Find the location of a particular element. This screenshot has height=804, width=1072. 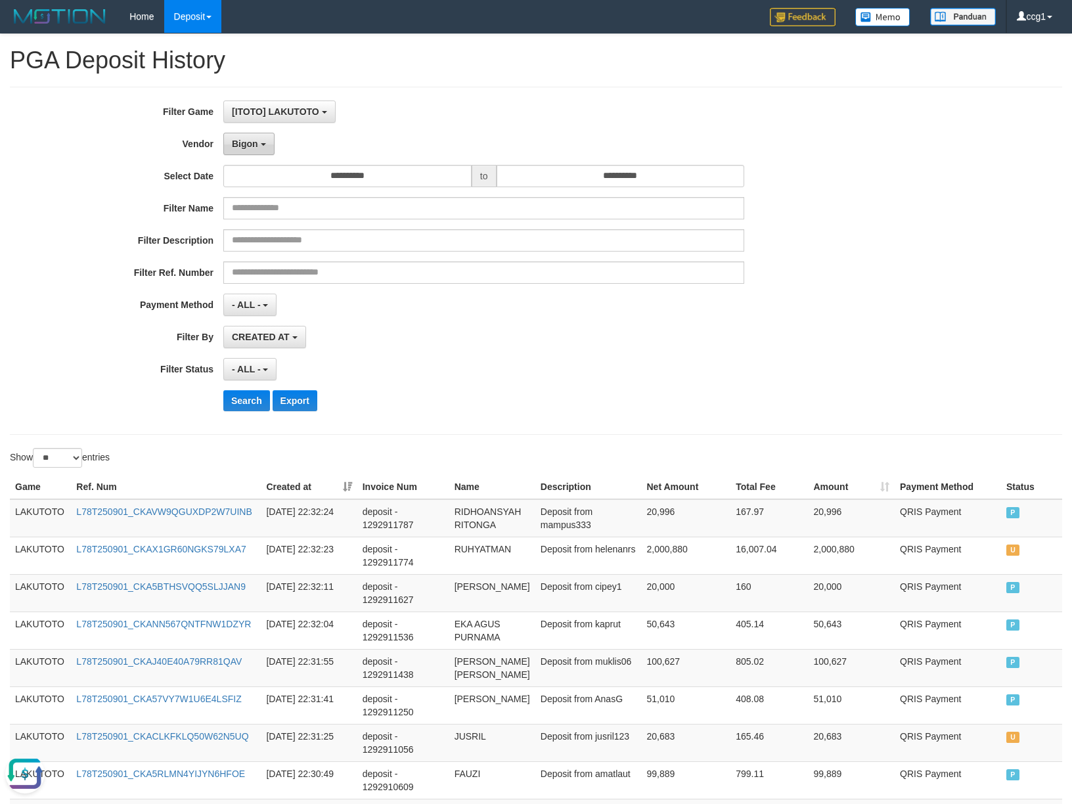

th: Game is located at coordinates (40, 487).